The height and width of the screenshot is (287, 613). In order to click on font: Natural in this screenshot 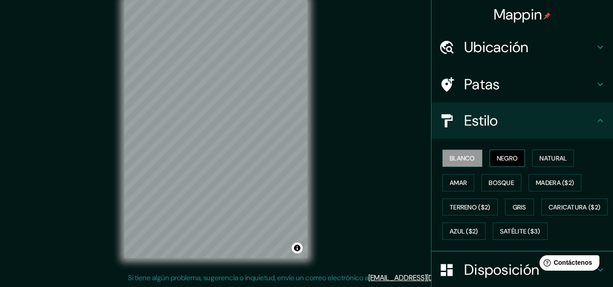, I will do `click(553, 158)`.